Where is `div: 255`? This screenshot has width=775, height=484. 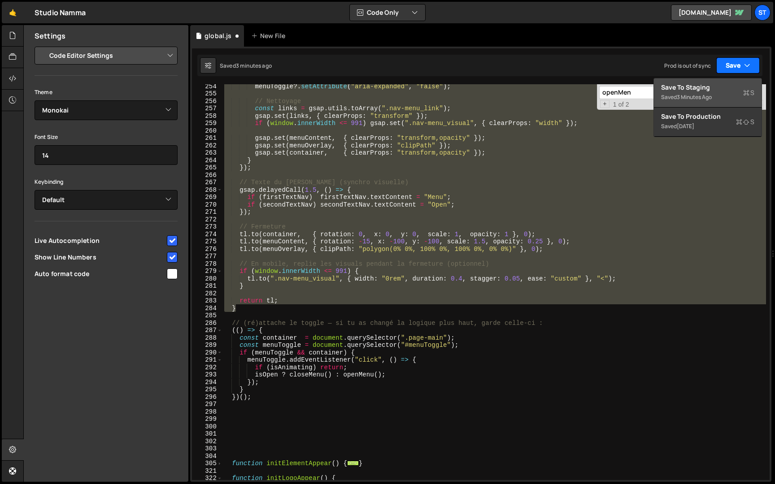 div: 255 is located at coordinates (207, 94).